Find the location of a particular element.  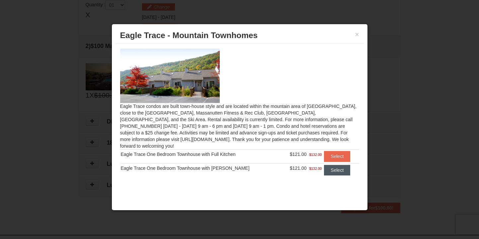

img: 19218983-1-9b289e55.jpg is located at coordinates (170, 76).